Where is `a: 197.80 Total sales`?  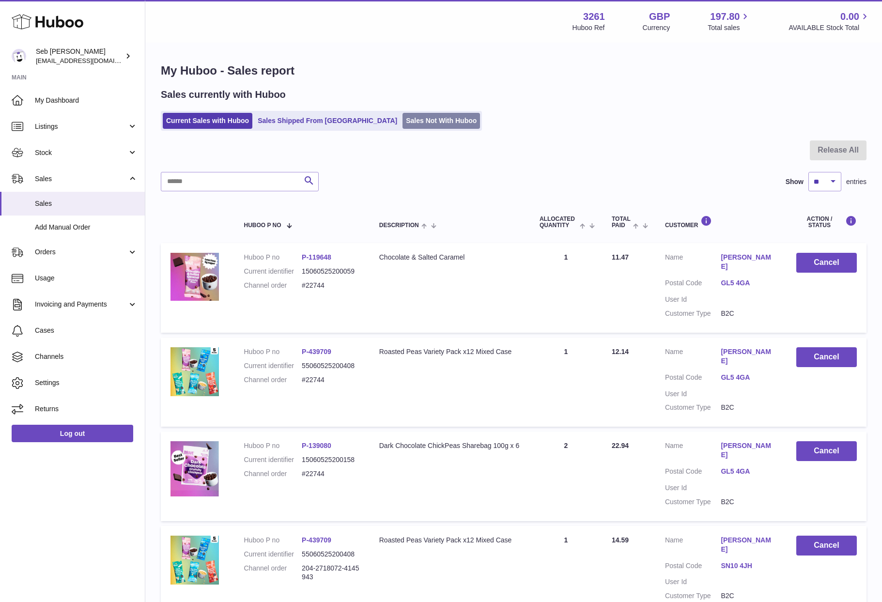 a: 197.80 Total sales is located at coordinates (729, 21).